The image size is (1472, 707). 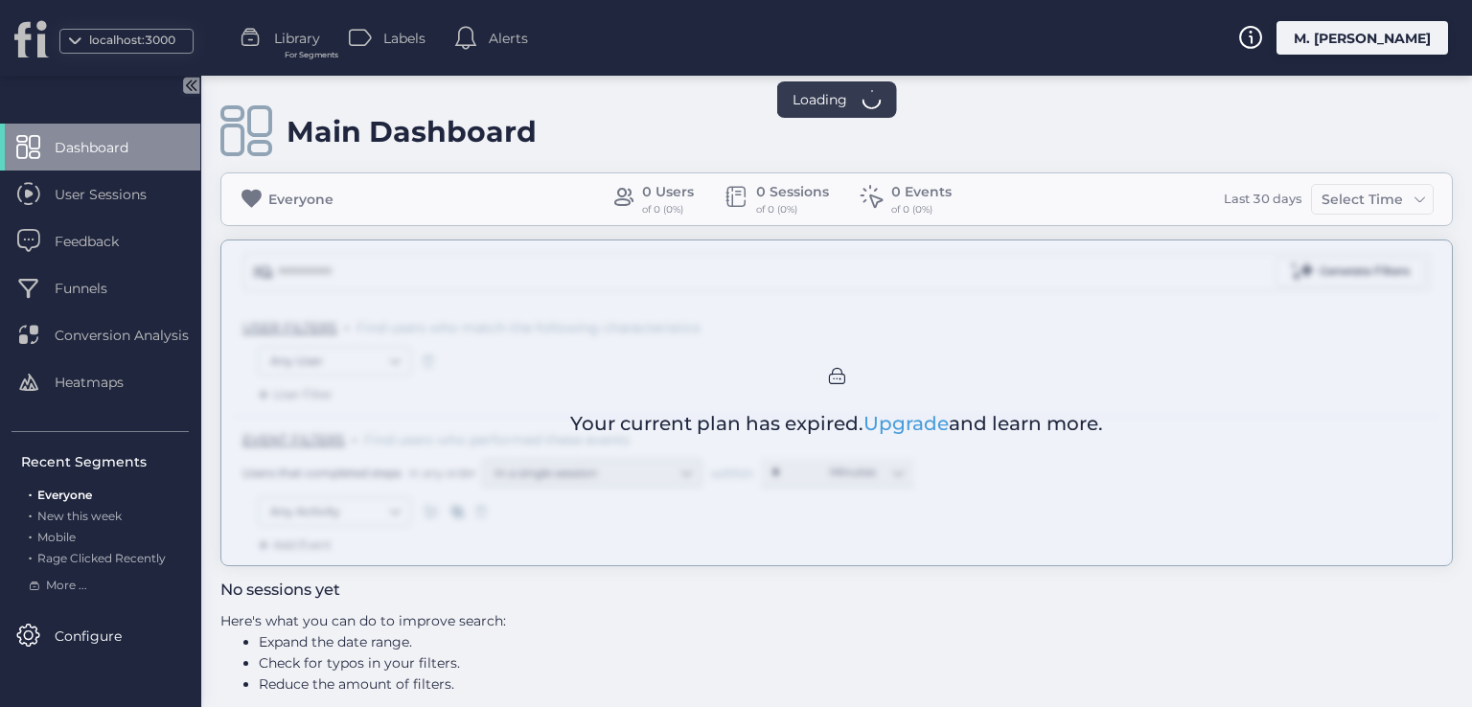 I want to click on span: Rage Clicked Recently, so click(x=102, y=558).